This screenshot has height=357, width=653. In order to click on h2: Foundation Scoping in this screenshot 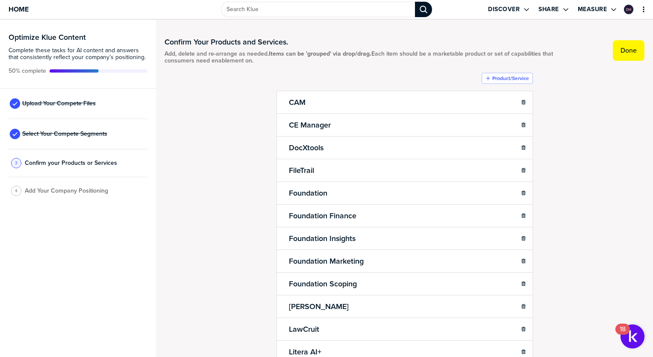, I will do `click(323, 283)`.